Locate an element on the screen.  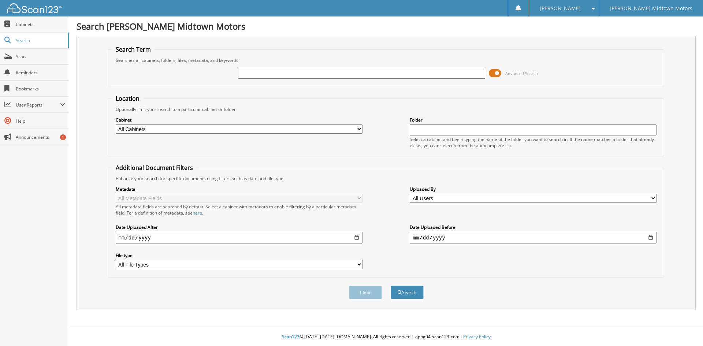
label: Folder is located at coordinates (533, 120).